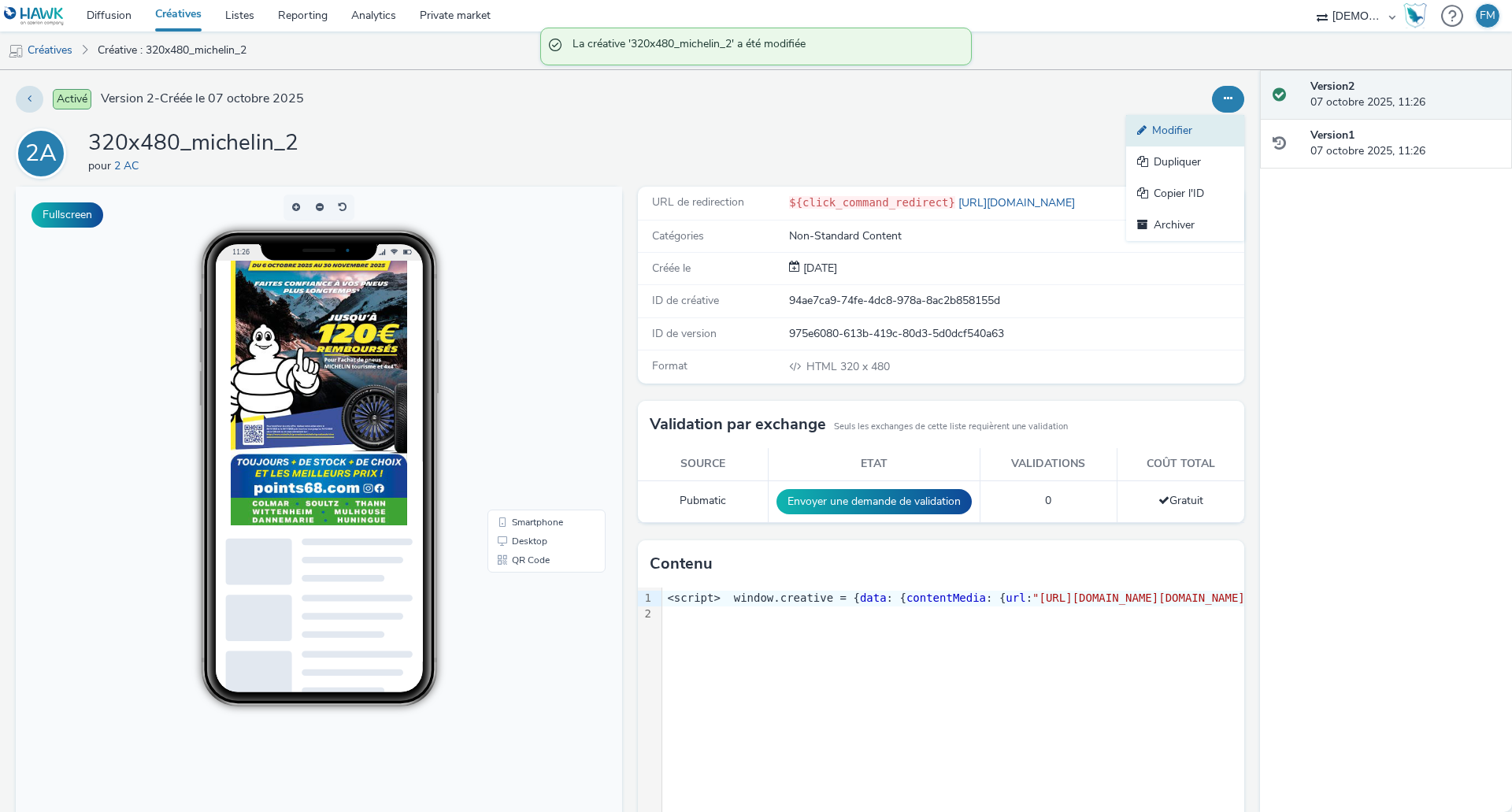  I want to click on h3: Validation par exchange, so click(738, 424).